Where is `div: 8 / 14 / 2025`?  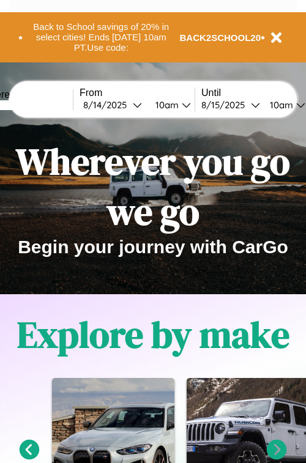
div: 8 / 14 / 2025 is located at coordinates (108, 105).